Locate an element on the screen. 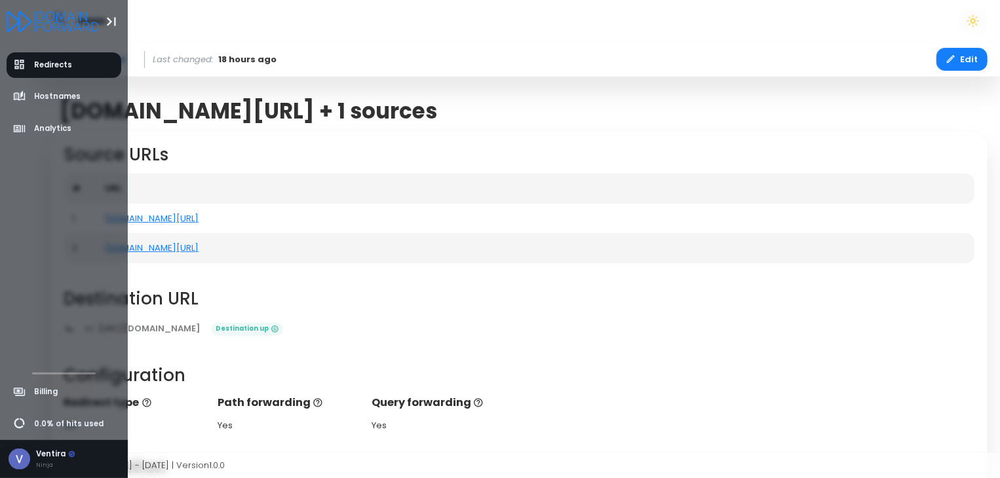  button: Toggle Aside is located at coordinates (111, 22).